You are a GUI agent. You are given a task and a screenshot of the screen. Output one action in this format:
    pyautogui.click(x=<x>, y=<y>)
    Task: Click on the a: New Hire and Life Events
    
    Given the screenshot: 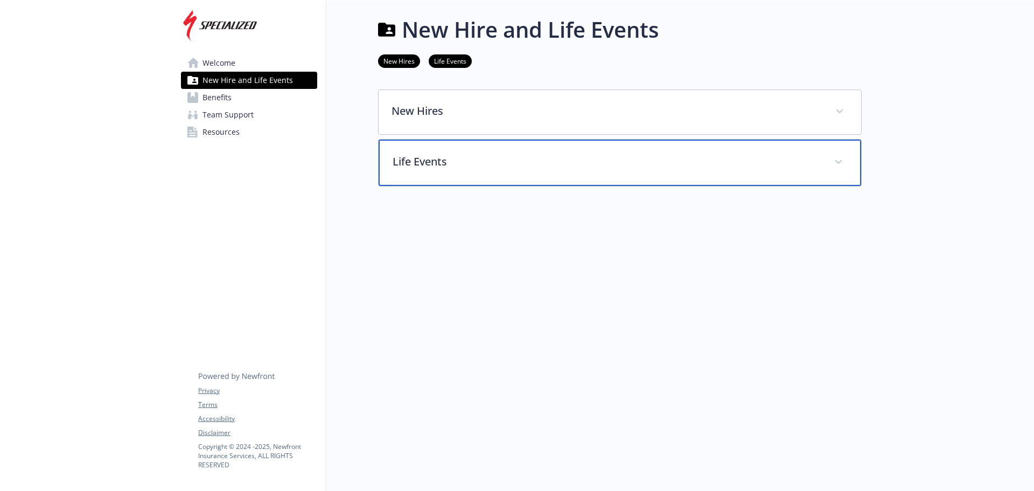 What is the action you would take?
    pyautogui.click(x=249, y=80)
    